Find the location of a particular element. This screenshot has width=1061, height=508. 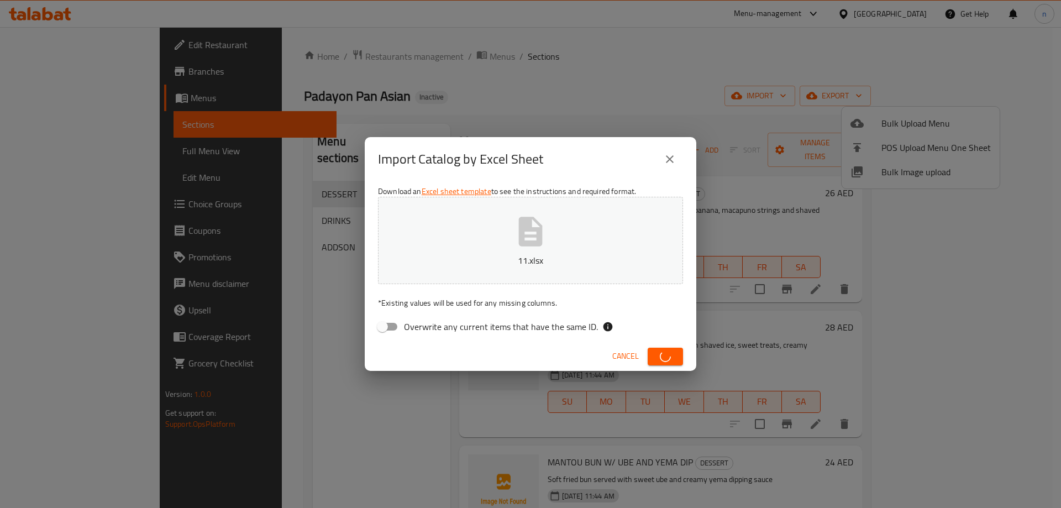

p: Existing values will be used for any missing columns. is located at coordinates (531, 303).